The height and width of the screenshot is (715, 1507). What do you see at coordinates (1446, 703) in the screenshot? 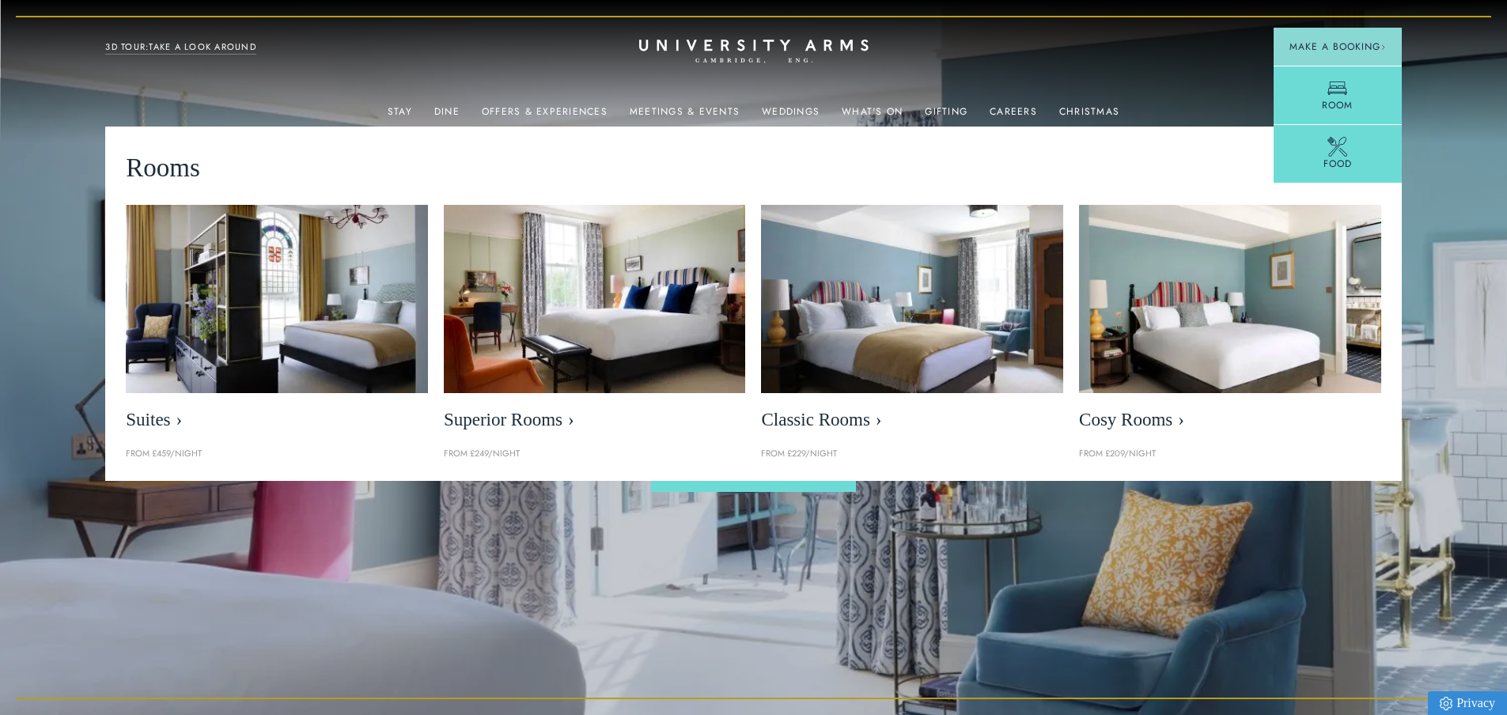
I see `img: Privacy` at bounding box center [1446, 703].